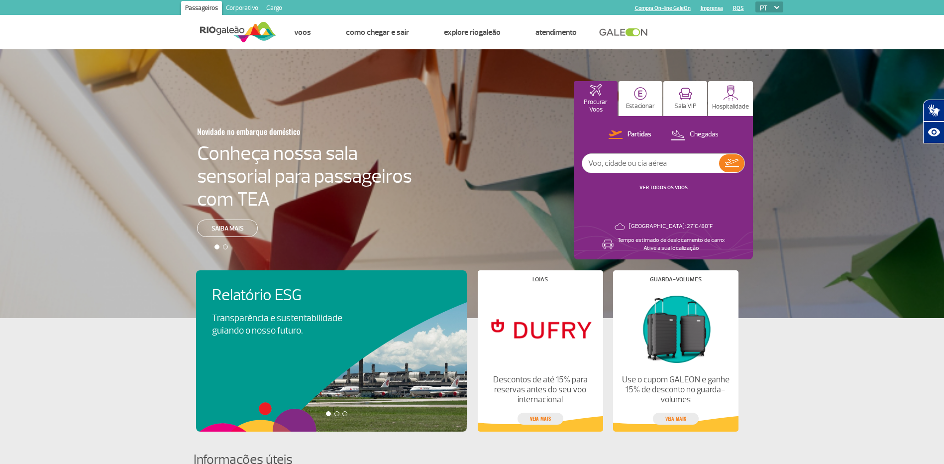 The image size is (944, 464). Describe the element at coordinates (540, 390) in the screenshot. I see `p: Descontos de até 15% para reservas antes do seu voo internacional` at that location.